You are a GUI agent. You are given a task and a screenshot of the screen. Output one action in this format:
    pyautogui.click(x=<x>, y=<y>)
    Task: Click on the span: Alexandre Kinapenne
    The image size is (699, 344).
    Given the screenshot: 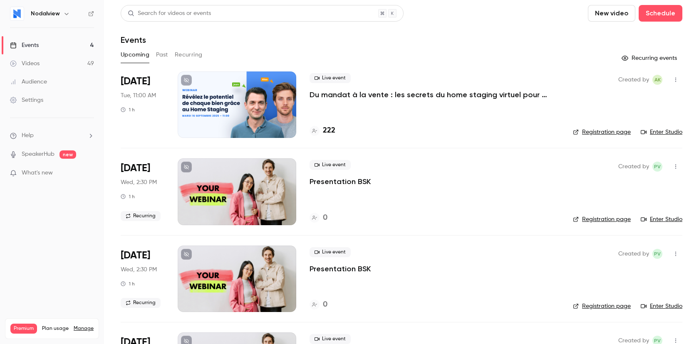 What is the action you would take?
    pyautogui.click(x=657, y=80)
    